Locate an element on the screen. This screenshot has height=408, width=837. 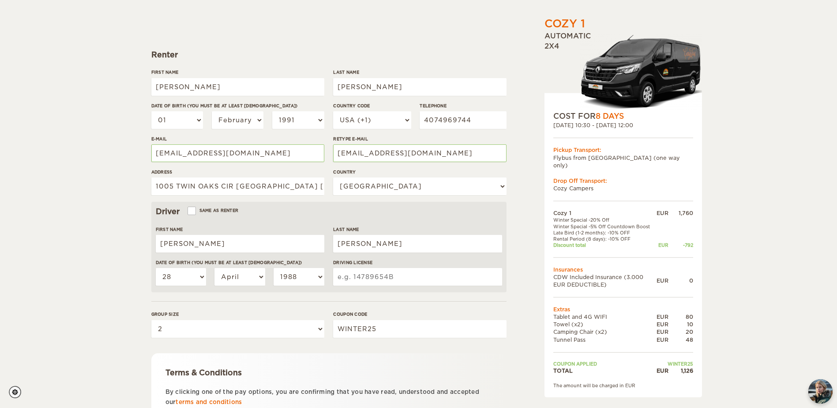
label: Country Code is located at coordinates (372, 105).